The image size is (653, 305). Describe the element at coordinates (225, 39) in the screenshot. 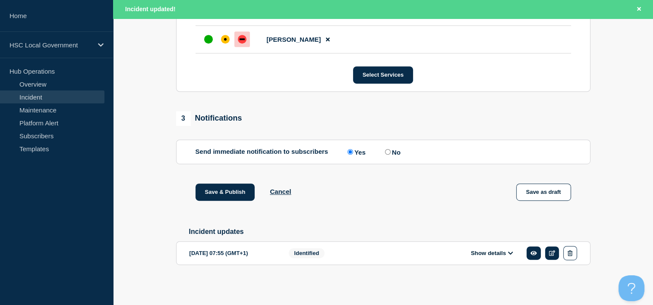

I see `div: affected` at that location.